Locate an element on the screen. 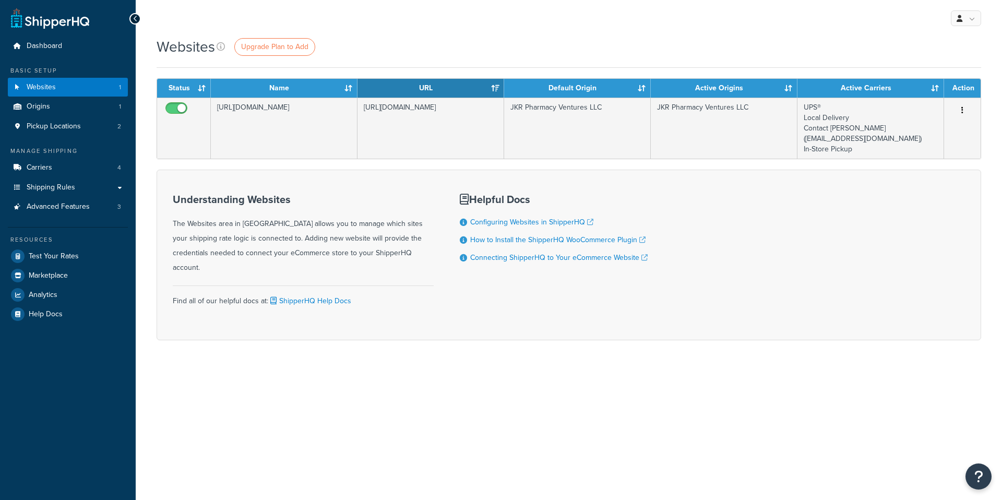  li: Origins is located at coordinates (68, 106).